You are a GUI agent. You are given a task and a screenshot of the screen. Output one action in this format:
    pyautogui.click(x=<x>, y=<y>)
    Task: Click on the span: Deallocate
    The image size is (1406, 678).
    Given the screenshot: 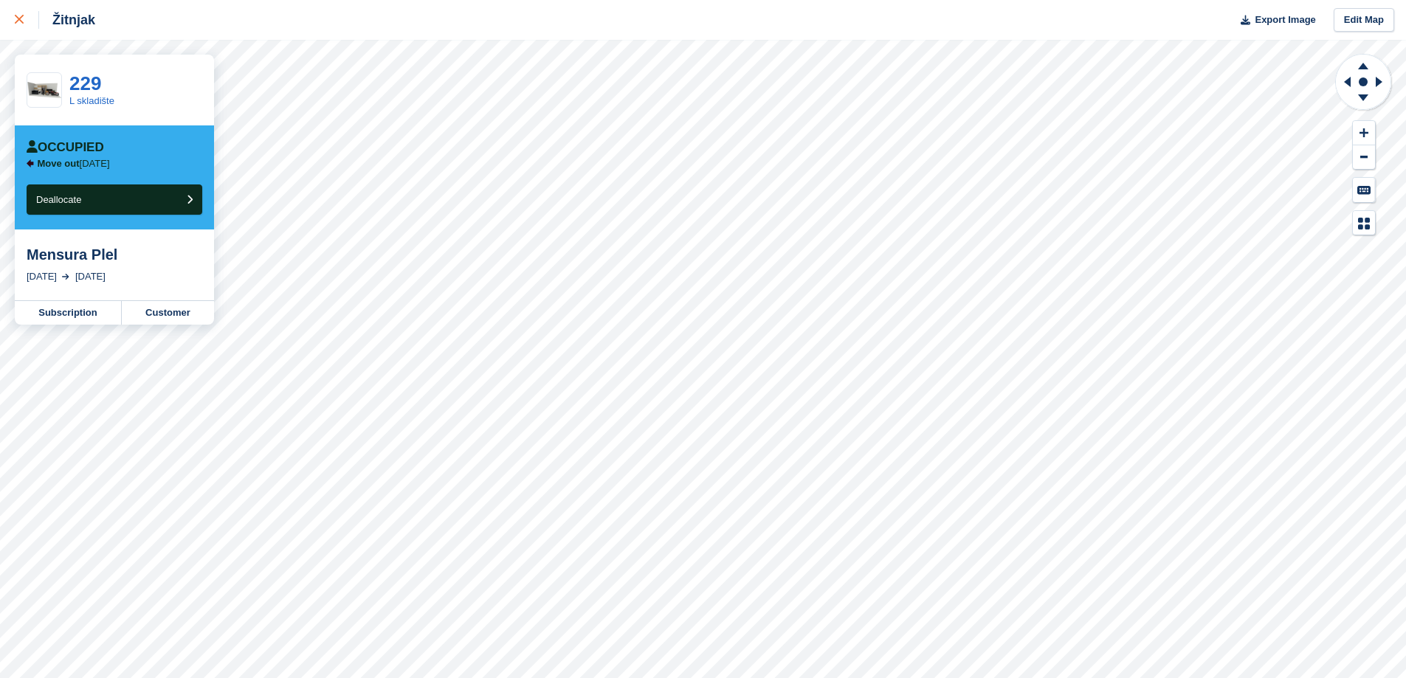 What is the action you would take?
    pyautogui.click(x=58, y=199)
    